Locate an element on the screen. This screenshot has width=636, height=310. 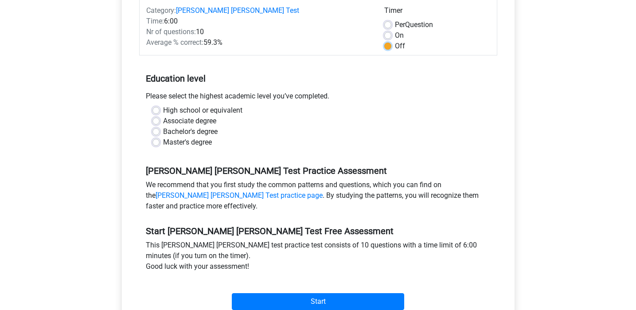
label: Master's degree is located at coordinates (188, 142).